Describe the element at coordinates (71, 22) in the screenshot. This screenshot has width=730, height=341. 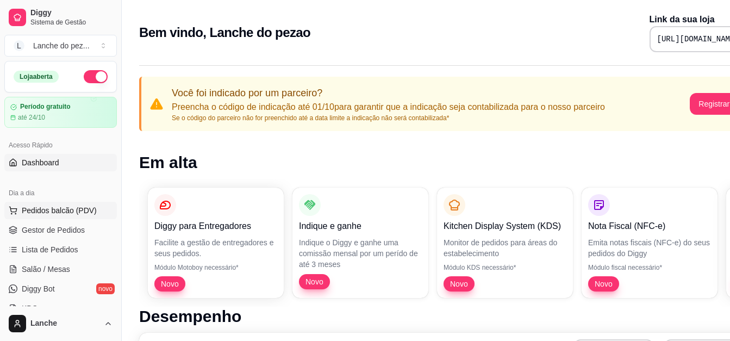
I see `span: Sistema de Gestão` at that location.